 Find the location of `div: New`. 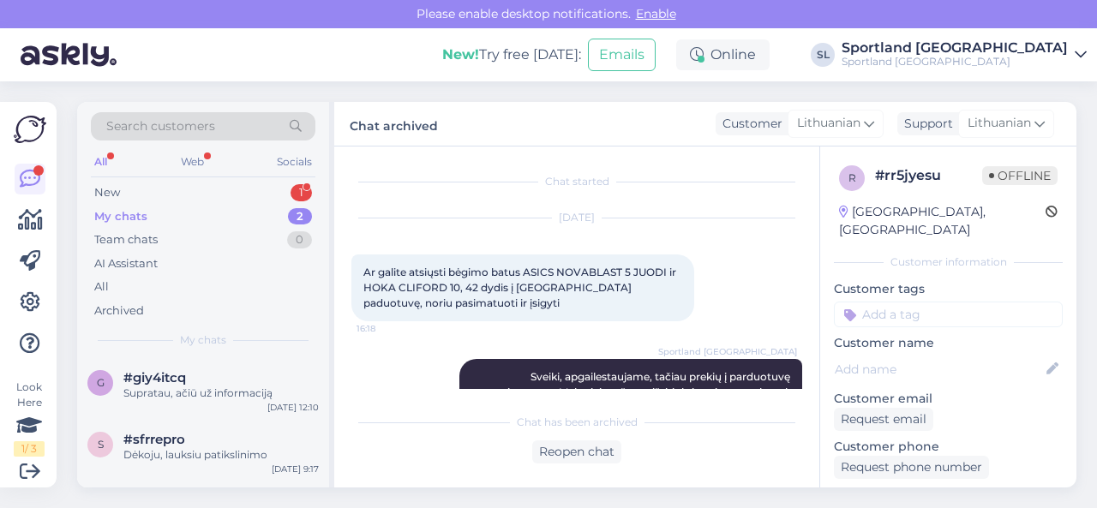

div: New is located at coordinates (107, 193).